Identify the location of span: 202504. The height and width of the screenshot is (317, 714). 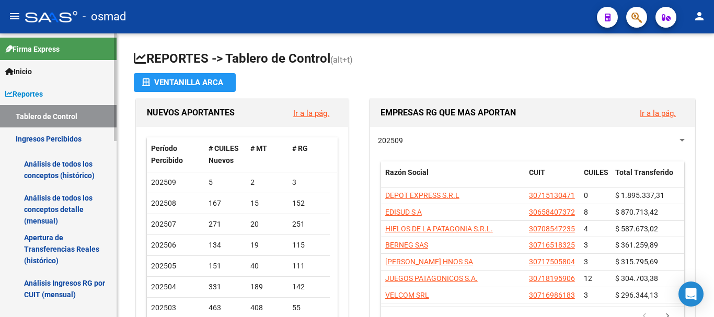
(164, 287).